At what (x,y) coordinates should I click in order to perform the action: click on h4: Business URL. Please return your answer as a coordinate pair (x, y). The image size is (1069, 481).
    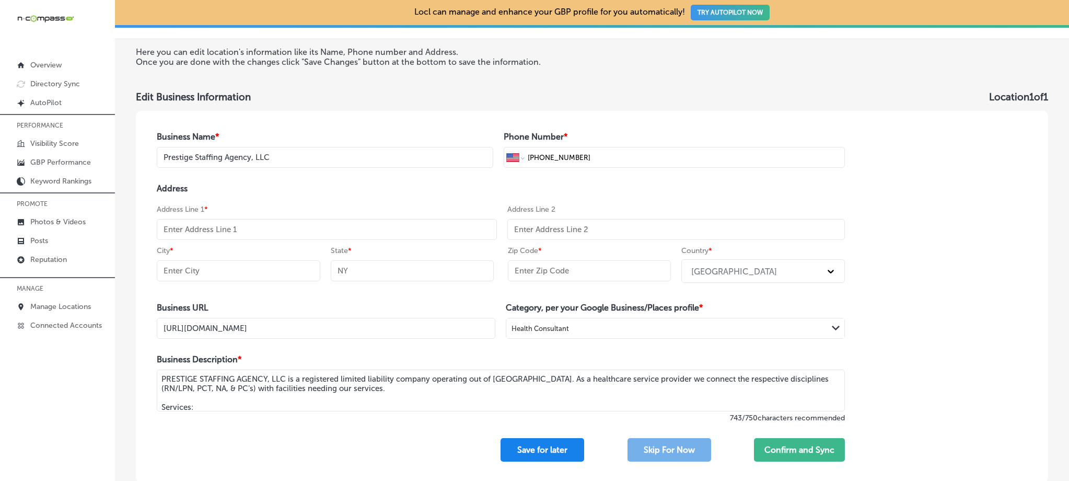
    Looking at the image, I should click on (326, 307).